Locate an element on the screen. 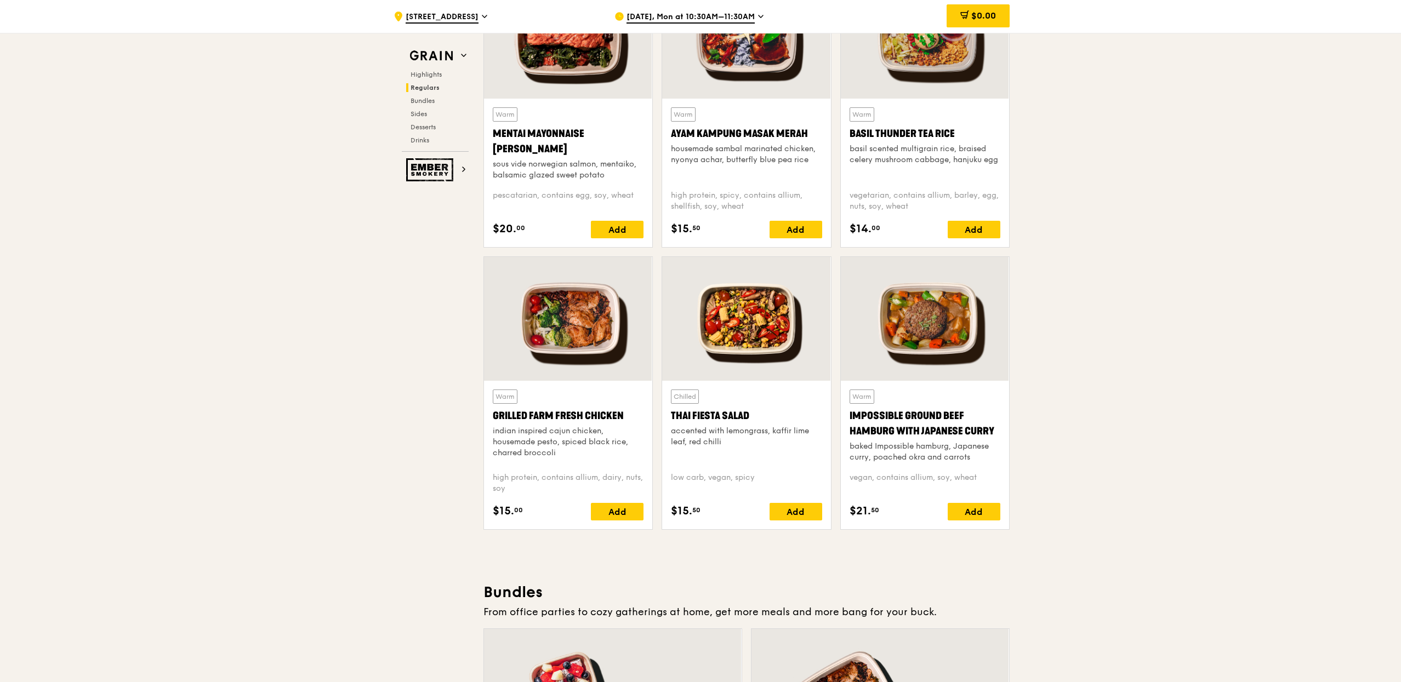 The image size is (1401, 682). span: $0.00 is located at coordinates (983, 15).